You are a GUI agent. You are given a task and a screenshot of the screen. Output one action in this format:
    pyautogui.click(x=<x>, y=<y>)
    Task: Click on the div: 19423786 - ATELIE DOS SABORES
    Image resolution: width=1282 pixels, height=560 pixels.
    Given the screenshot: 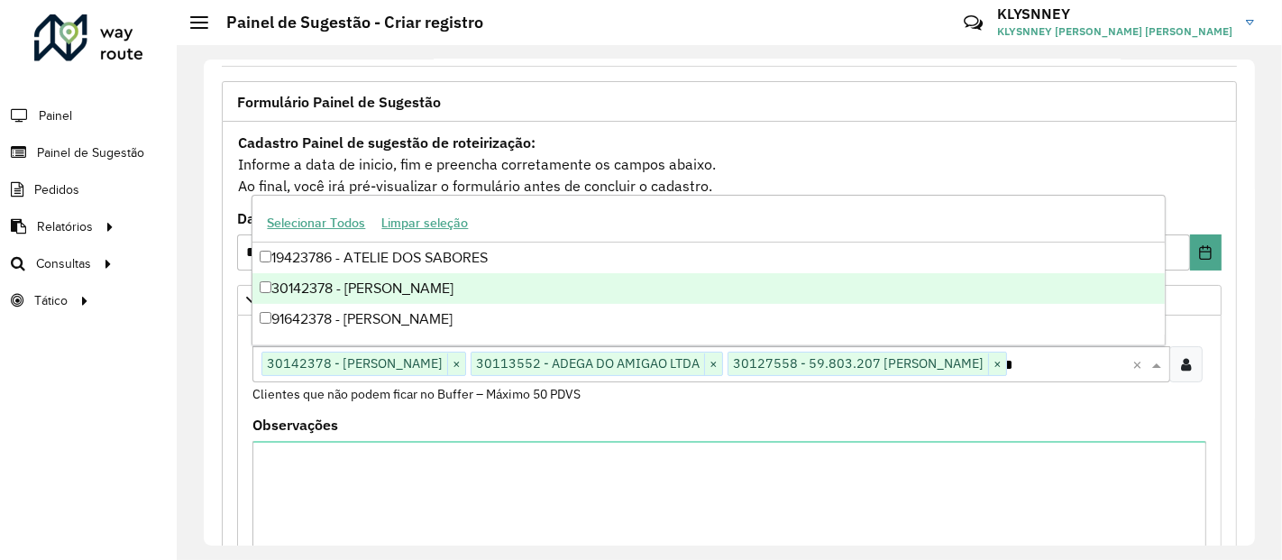 What is the action you would take?
    pyautogui.click(x=708, y=258)
    